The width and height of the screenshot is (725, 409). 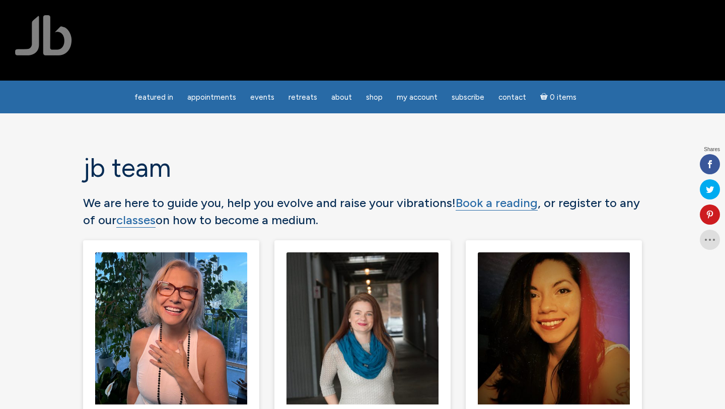 I want to click on span: Appointments, so click(x=211, y=97).